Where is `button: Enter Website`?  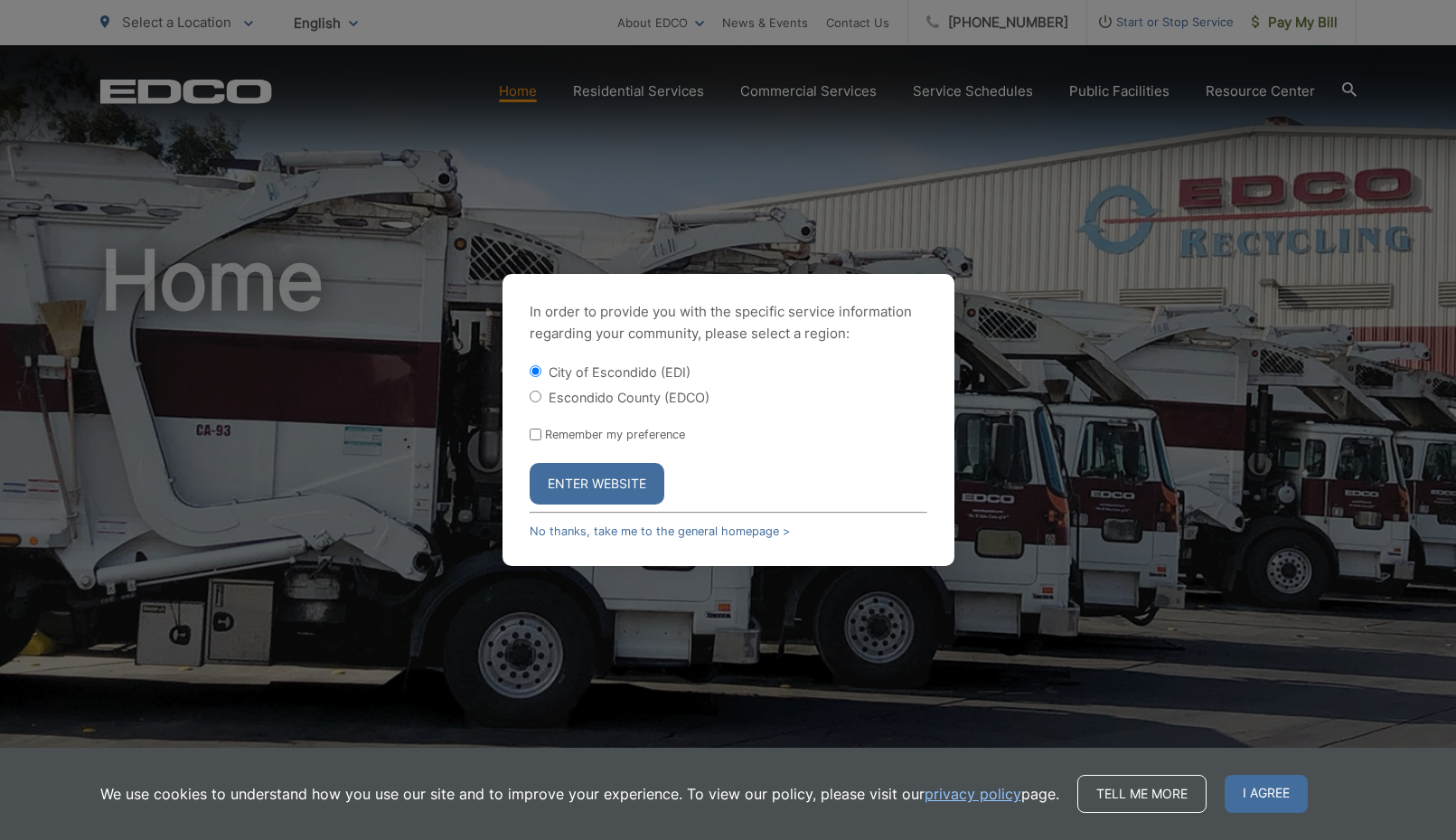 button: Enter Website is located at coordinates (597, 483).